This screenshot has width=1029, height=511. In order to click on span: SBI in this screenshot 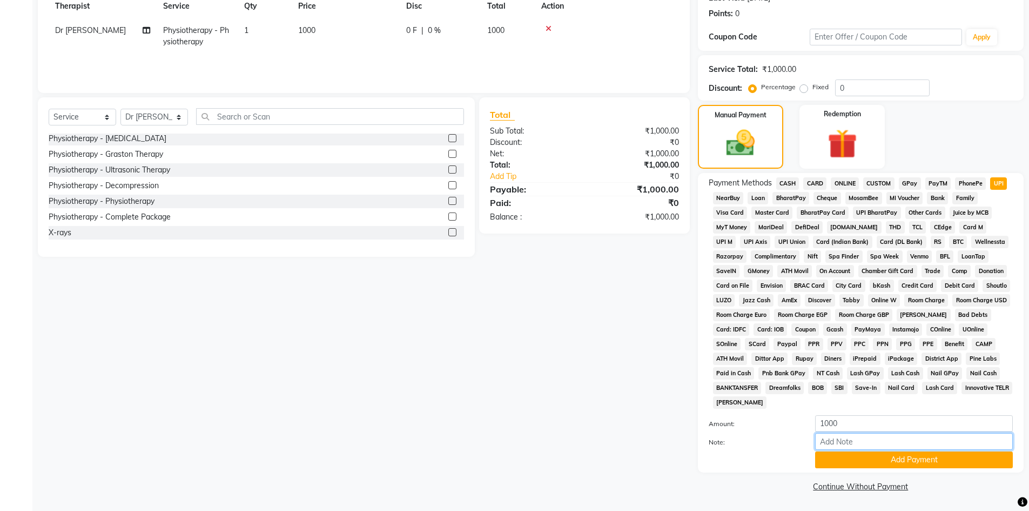, I will do `click(840, 387)`.